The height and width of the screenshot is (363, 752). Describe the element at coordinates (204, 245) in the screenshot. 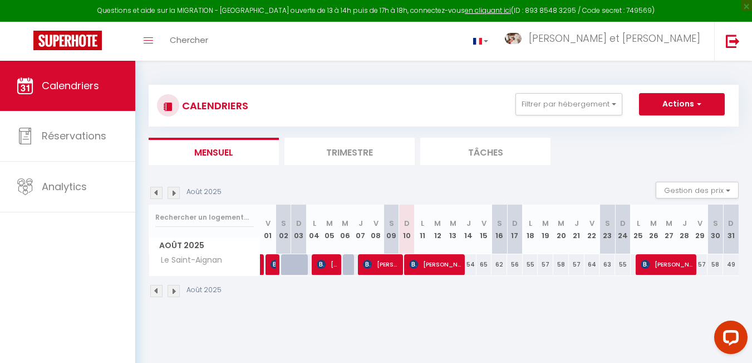

I see `span: Août 2025` at that location.